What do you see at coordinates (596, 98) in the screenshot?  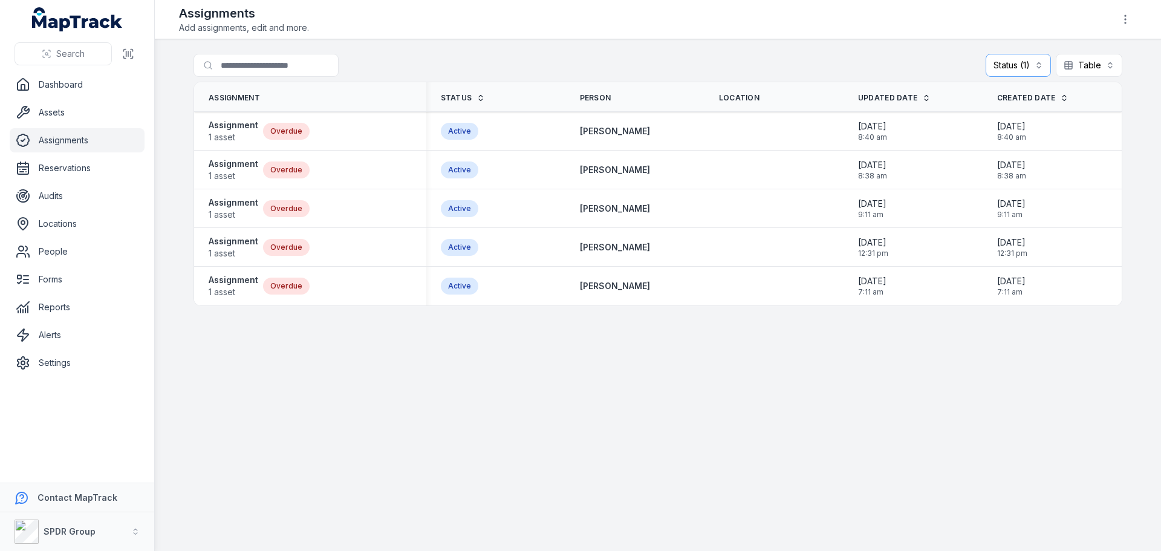 I see `span: Person` at bounding box center [596, 98].